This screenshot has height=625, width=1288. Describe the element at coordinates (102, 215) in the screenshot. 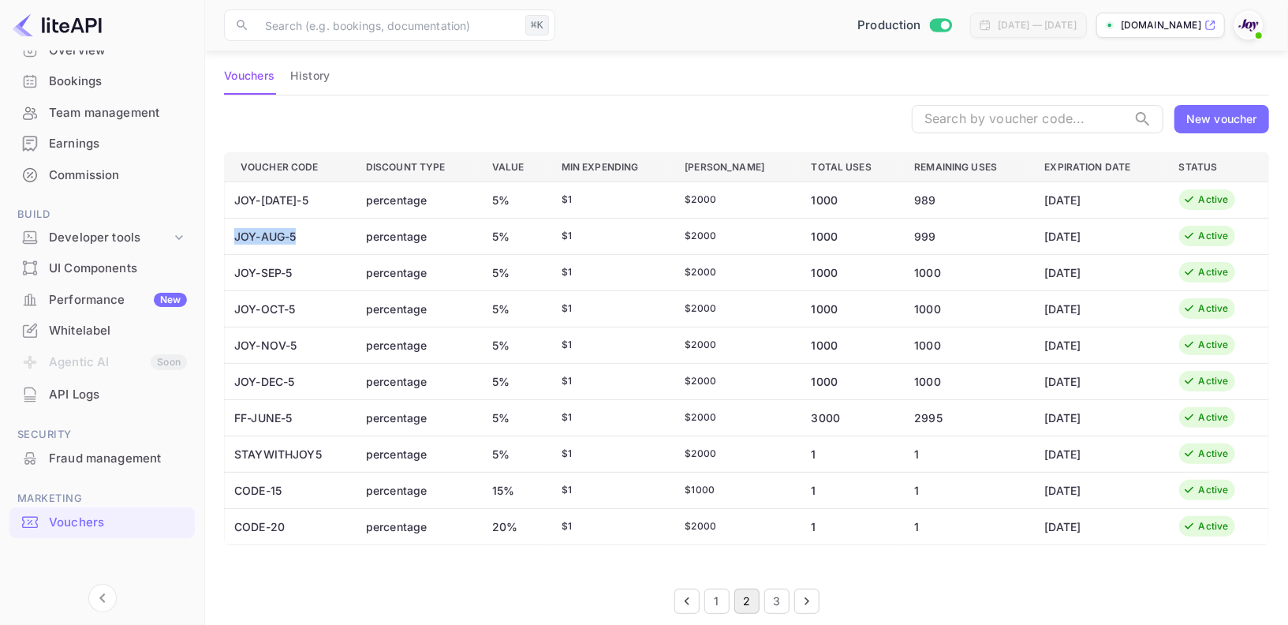

I see `span: Build` at that location.